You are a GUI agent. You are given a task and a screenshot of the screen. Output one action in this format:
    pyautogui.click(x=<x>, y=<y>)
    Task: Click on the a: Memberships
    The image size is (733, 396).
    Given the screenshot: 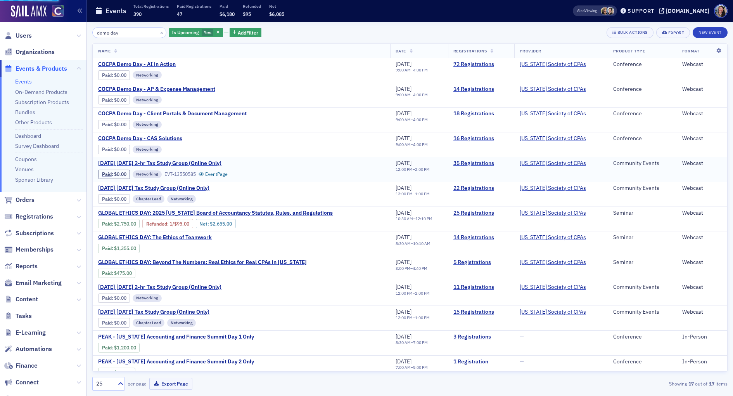 What is the action you would take?
    pyautogui.click(x=29, y=250)
    